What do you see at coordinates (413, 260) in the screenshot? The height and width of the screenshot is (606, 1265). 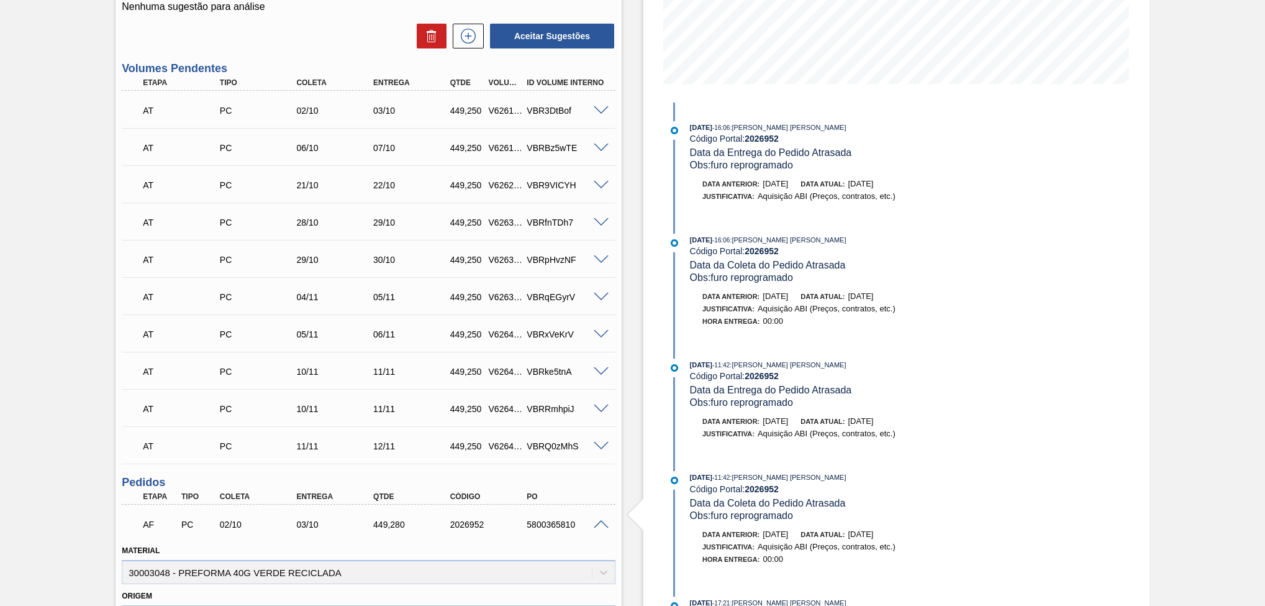 I see `div: 30/10/2025` at bounding box center [413, 260].